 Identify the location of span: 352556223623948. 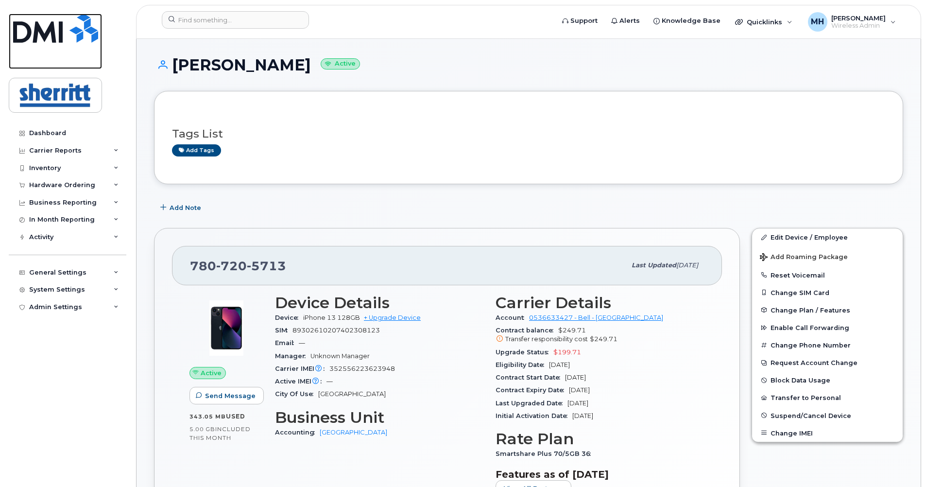
(362, 368).